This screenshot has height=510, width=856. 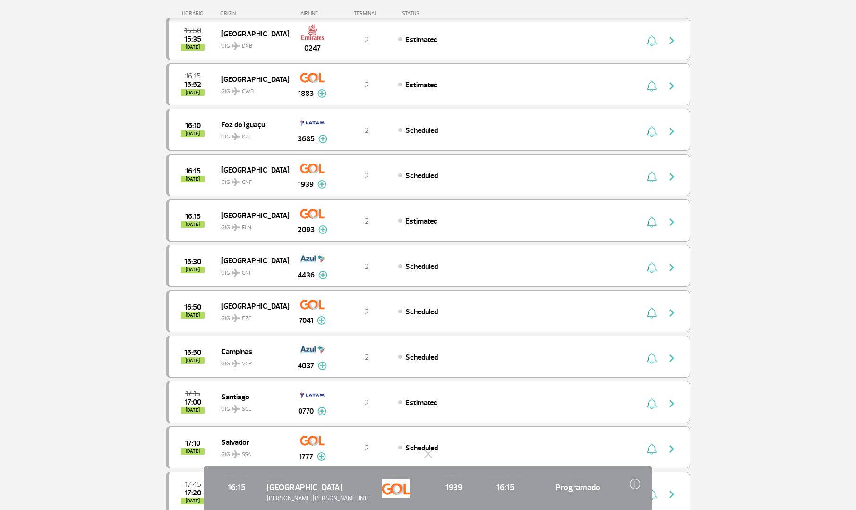 I want to click on span: Campinas, so click(x=251, y=351).